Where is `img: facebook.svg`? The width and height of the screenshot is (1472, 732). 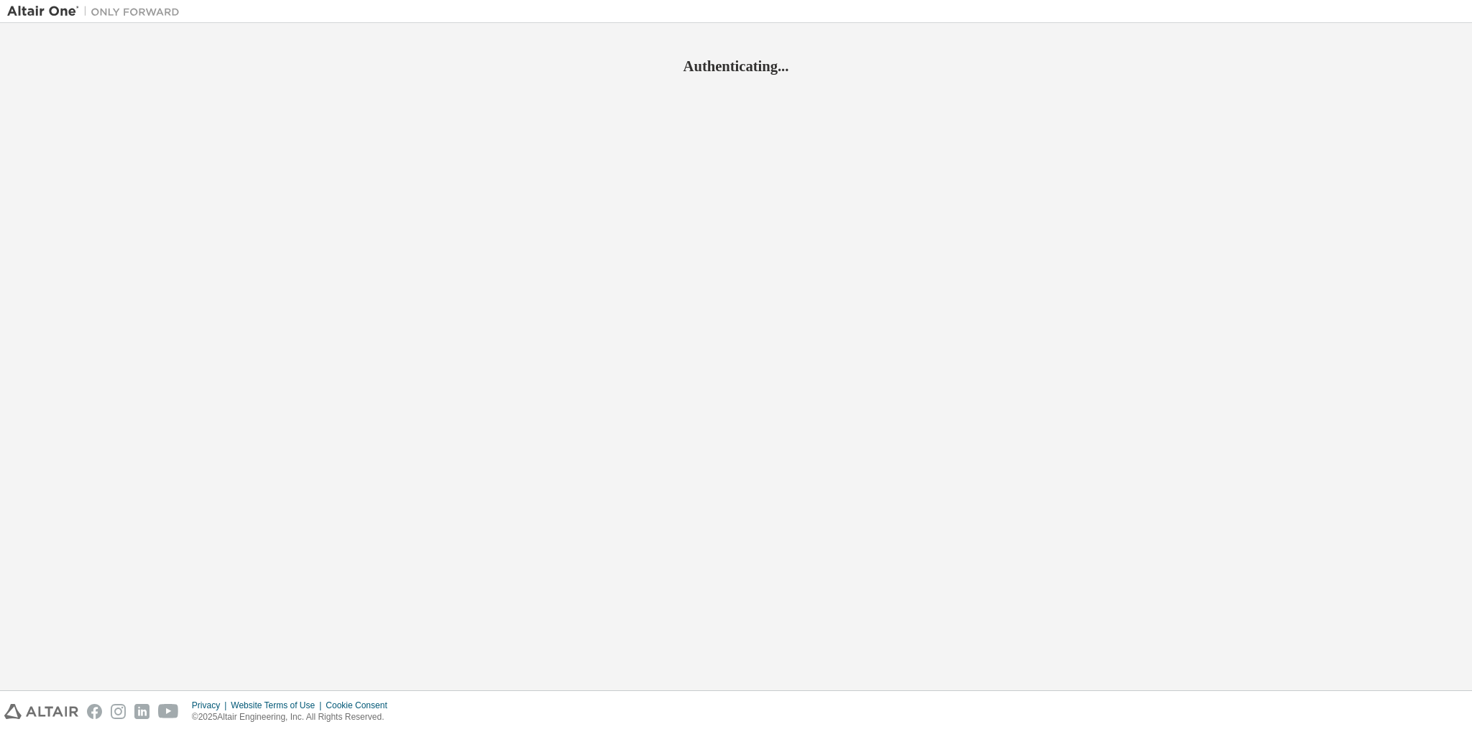 img: facebook.svg is located at coordinates (94, 711).